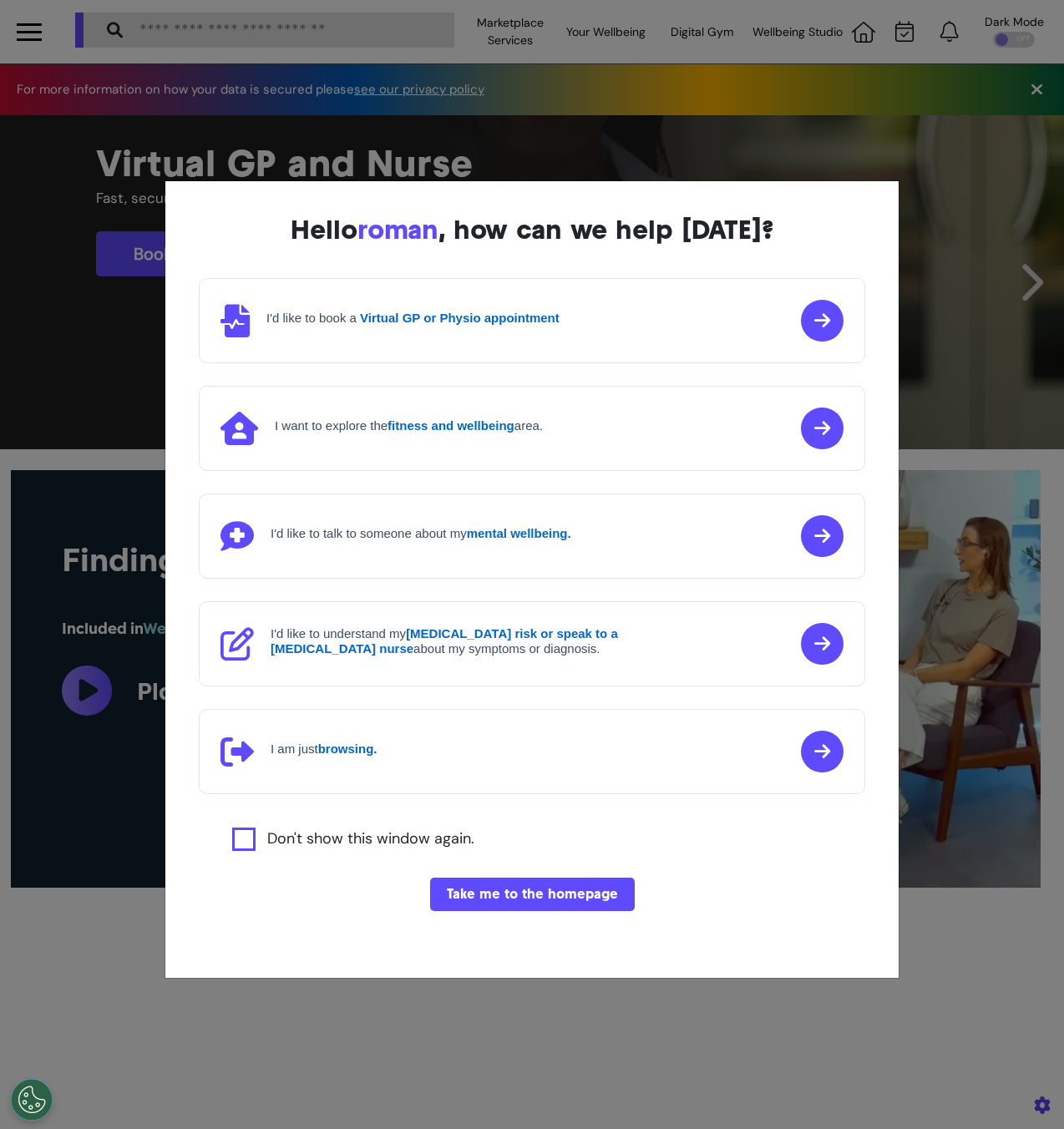 Image resolution: width=1064 pixels, height=1129 pixels. Describe the element at coordinates (324, 749) in the screenshot. I see `h4: I am just` at that location.